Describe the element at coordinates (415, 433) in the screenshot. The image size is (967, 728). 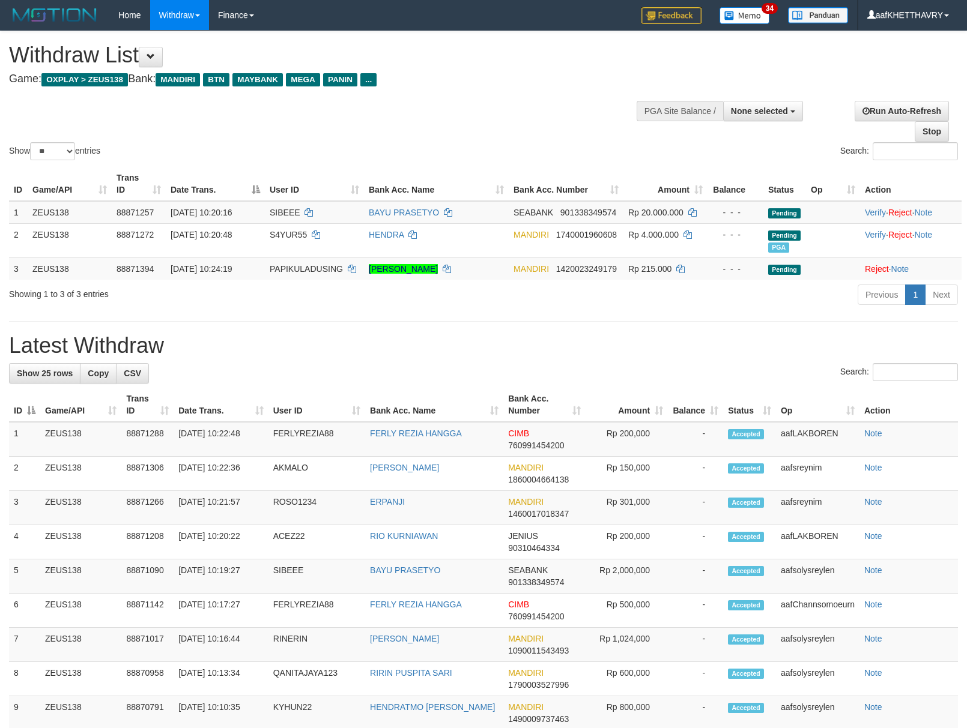
I see `a: FERLY REZIA HANGGA` at that location.